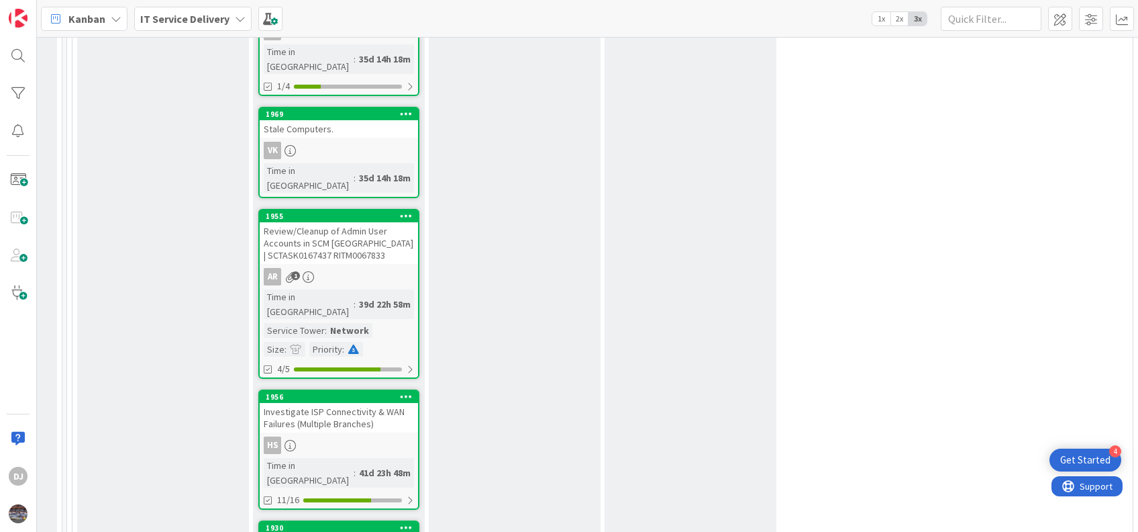 The image size is (1138, 532). What do you see at coordinates (350, 330) in the screenshot?
I see `div: Network` at bounding box center [350, 330].